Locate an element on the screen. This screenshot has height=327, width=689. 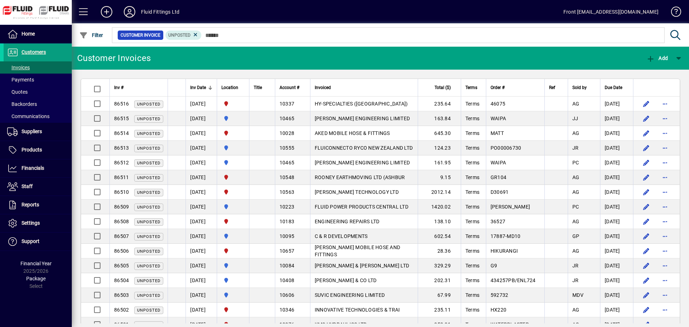
span: FLUID POWER PRODUCTS CENTRAL LTD is located at coordinates (361, 207).